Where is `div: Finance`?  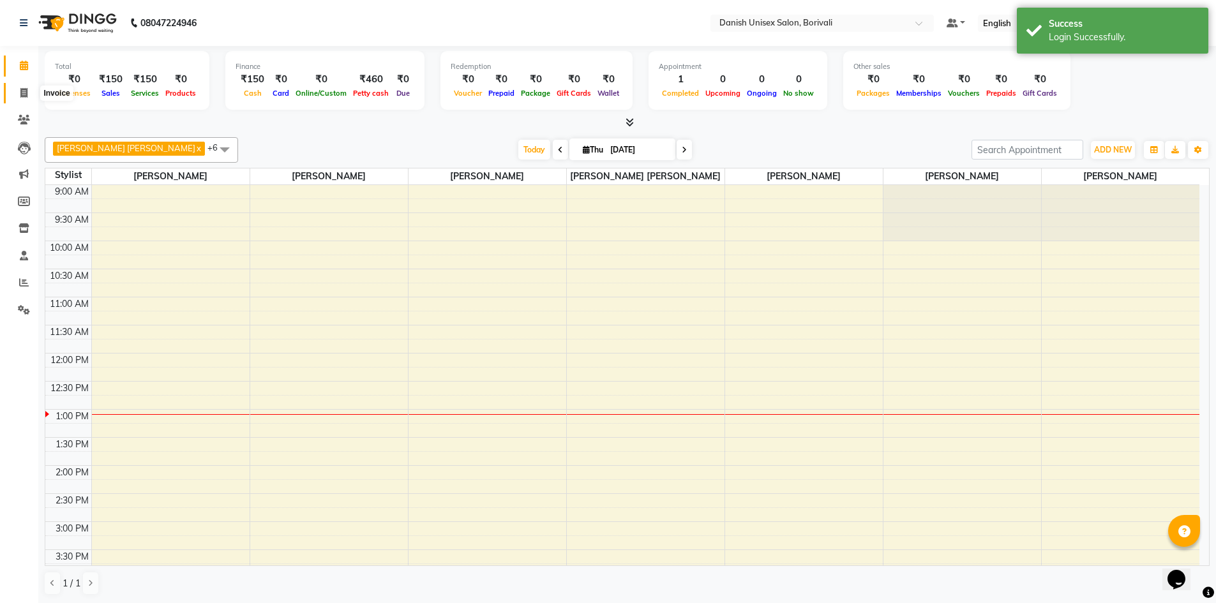 div: Finance is located at coordinates (325, 66).